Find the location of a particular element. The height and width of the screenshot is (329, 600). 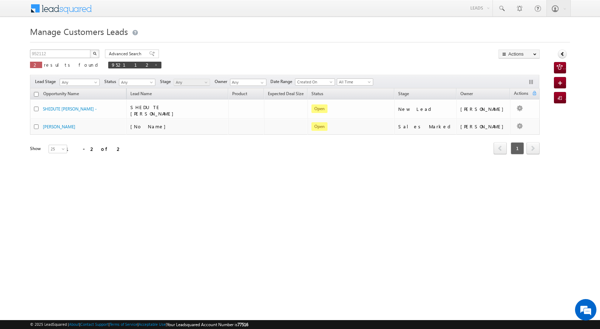

a: Stage is located at coordinates (403, 95).